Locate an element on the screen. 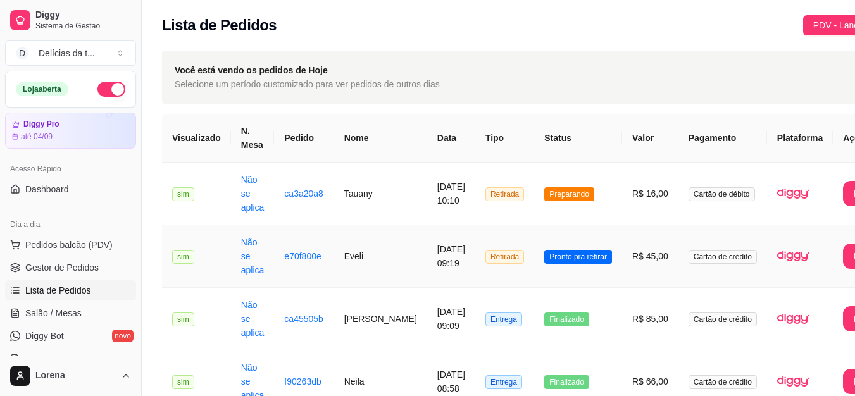 The height and width of the screenshot is (396, 855). button: Alterar Status is located at coordinates (111, 89).